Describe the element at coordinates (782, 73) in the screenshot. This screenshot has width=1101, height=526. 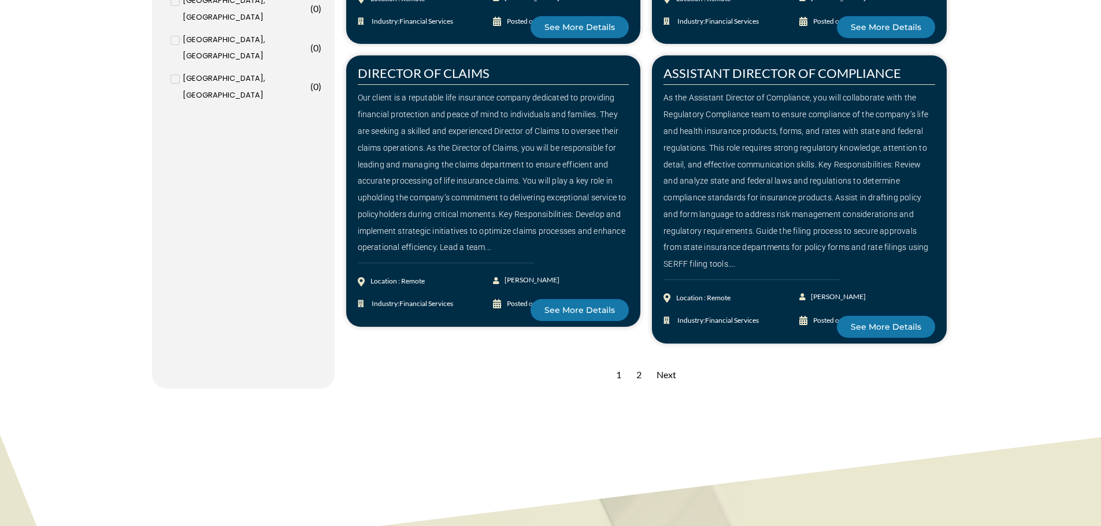
I see `a: ASSISTANT DIRECTOR OF COMPLIANCE` at that location.